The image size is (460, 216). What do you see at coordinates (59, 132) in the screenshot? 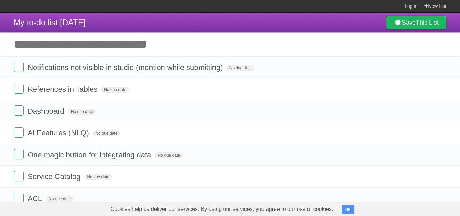
I see `span: AI Features (NLQ)` at bounding box center [59, 132].